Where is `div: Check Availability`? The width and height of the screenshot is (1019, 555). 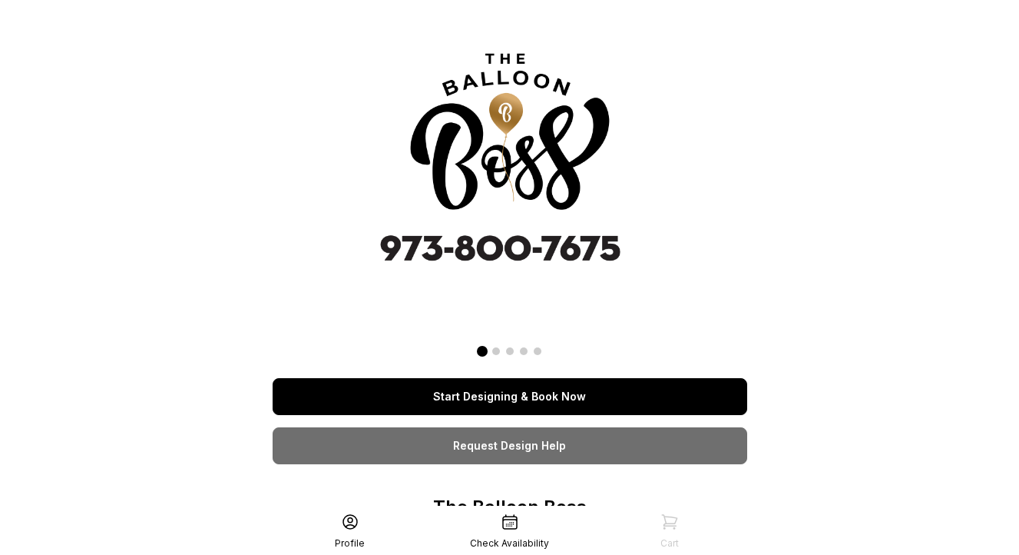
div: Check Availability is located at coordinates (509, 543).